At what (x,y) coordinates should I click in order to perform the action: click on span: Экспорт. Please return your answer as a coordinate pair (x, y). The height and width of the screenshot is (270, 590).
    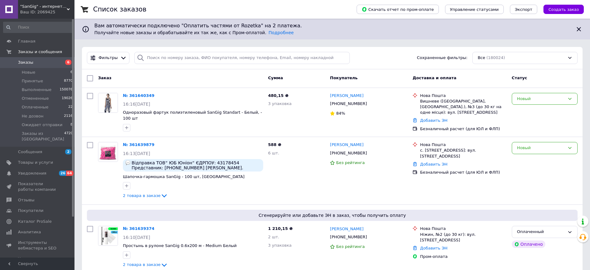
    Looking at the image, I should click on (524, 9).